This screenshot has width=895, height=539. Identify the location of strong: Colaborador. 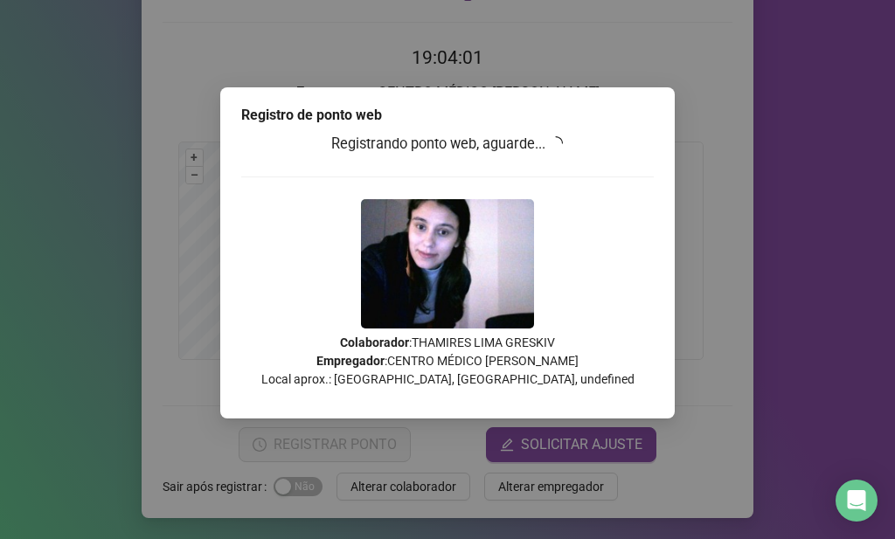
(374, 343).